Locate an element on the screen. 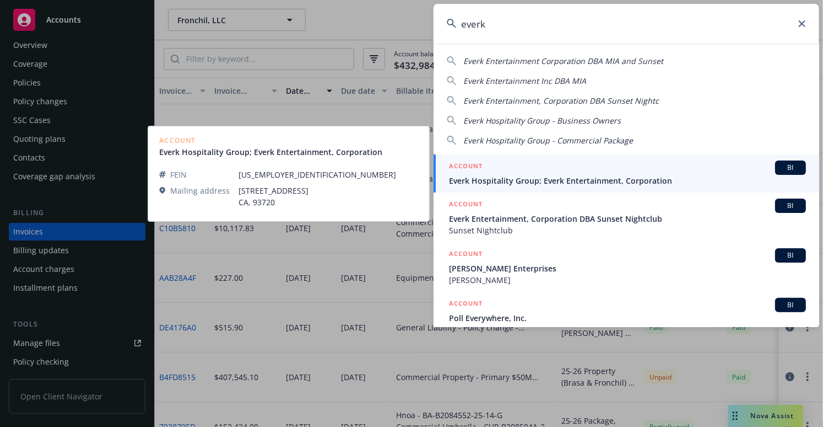 Image resolution: width=823 pixels, height=427 pixels. span: Everk Entertainment Inc DBA MIA is located at coordinates (525, 80).